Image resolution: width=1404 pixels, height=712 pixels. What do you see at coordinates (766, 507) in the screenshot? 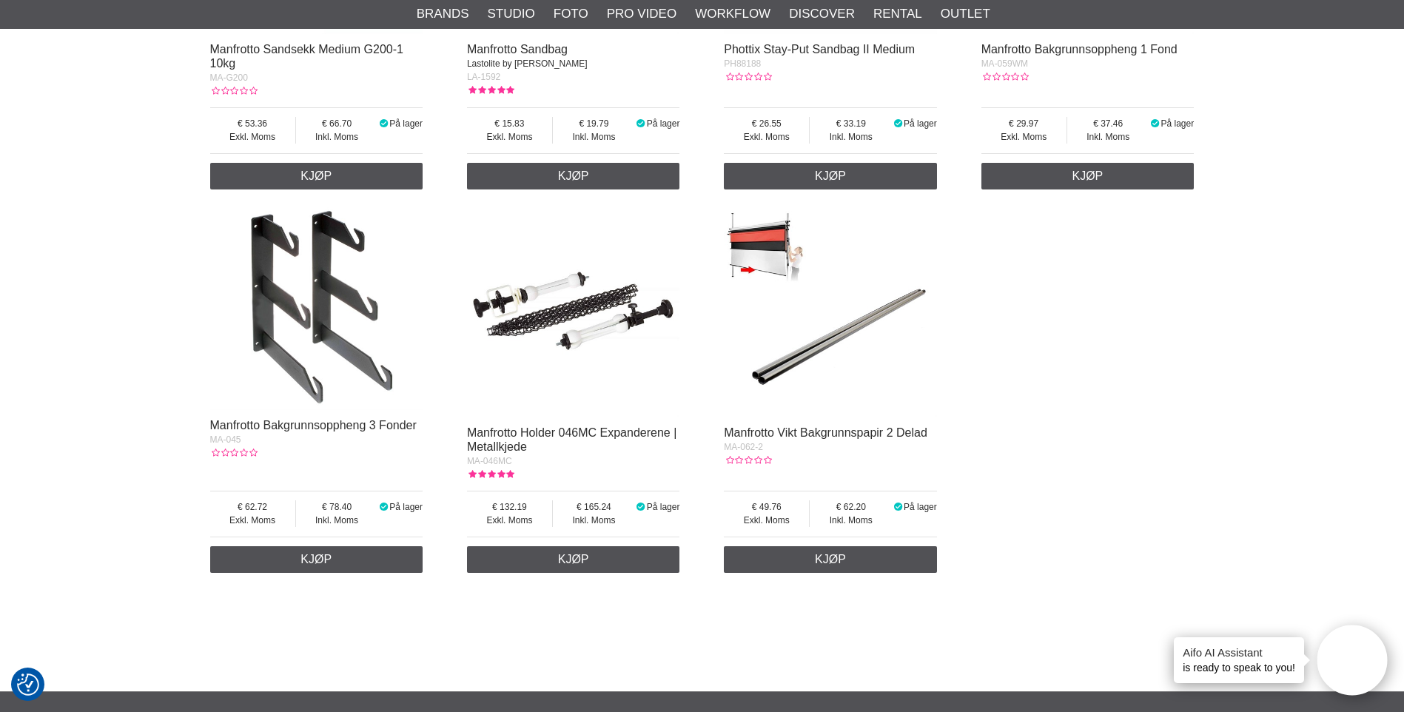
I see `span: 49.76` at bounding box center [766, 507].